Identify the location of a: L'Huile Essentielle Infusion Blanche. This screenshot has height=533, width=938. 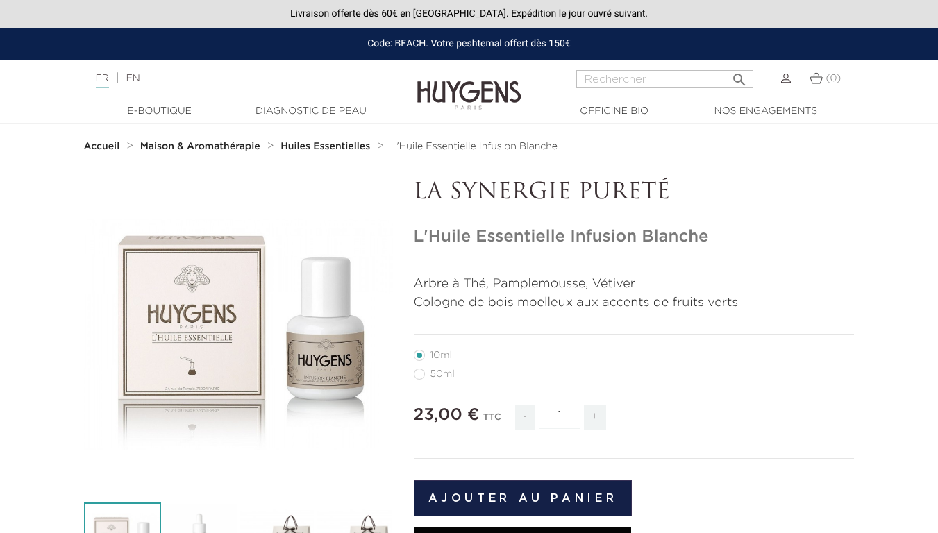
(474, 146).